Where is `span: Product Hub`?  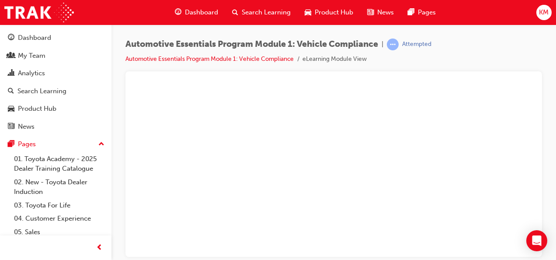 span: Product Hub is located at coordinates (334, 12).